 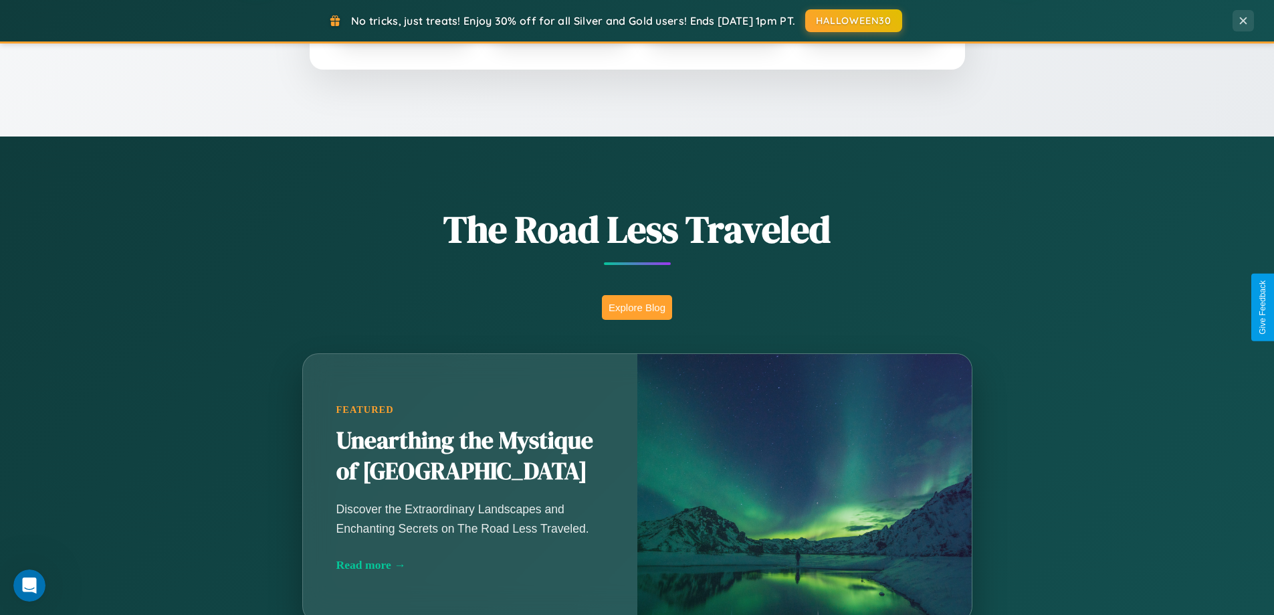 I want to click on div: Featured, so click(x=470, y=409).